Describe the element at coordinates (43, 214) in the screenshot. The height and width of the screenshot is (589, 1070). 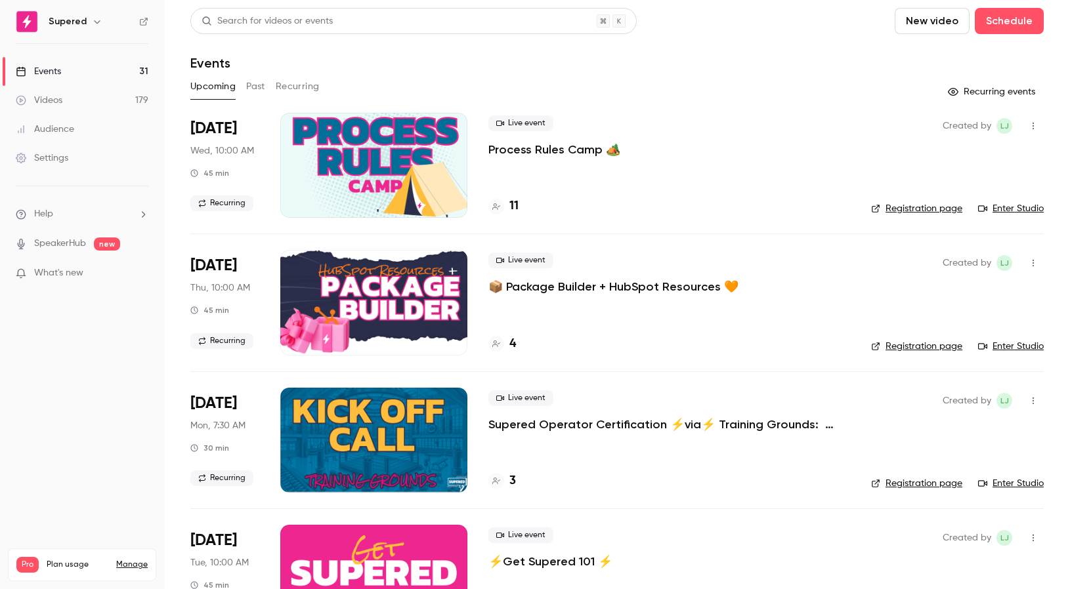
I see `span: Help` at that location.